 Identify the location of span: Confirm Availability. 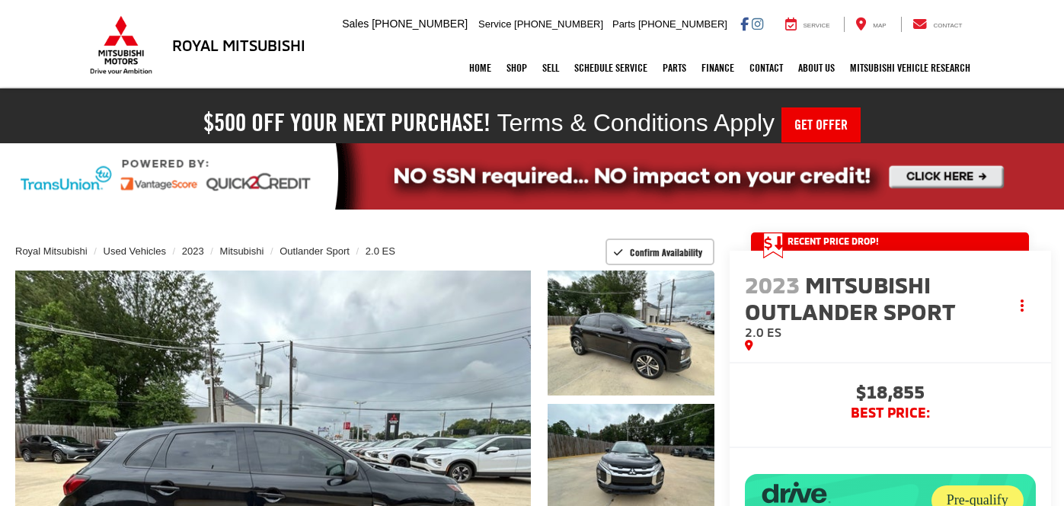
(665, 252).